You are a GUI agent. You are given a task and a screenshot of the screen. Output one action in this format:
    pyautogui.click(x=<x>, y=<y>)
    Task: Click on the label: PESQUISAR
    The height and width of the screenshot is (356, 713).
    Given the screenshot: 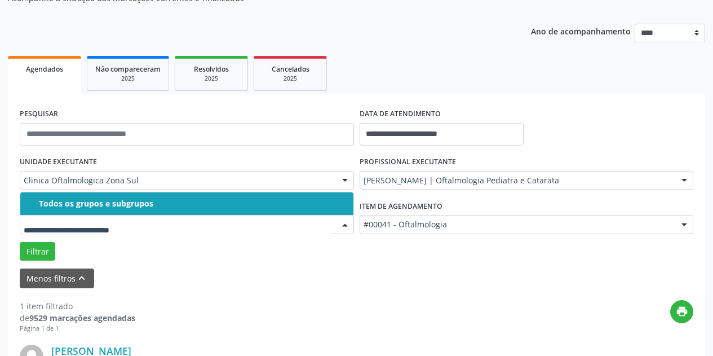 What is the action you would take?
    pyautogui.click(x=39, y=114)
    